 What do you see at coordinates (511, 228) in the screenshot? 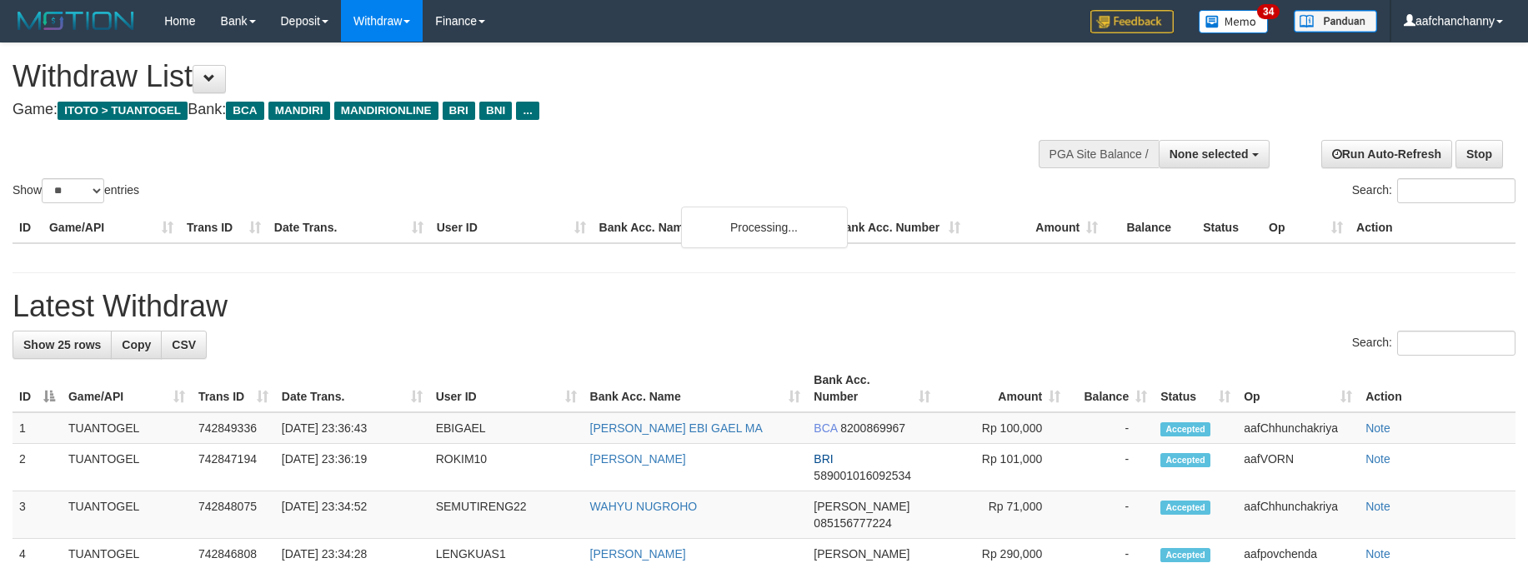
I see `th: User ID` at bounding box center [511, 228].